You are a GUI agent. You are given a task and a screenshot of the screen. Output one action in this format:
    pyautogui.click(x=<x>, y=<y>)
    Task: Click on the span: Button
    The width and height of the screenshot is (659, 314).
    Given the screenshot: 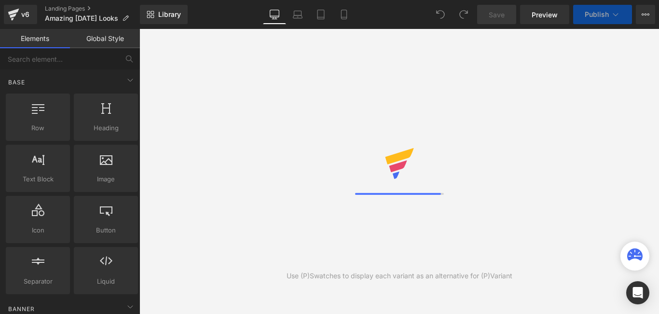 What is the action you would take?
    pyautogui.click(x=106, y=230)
    